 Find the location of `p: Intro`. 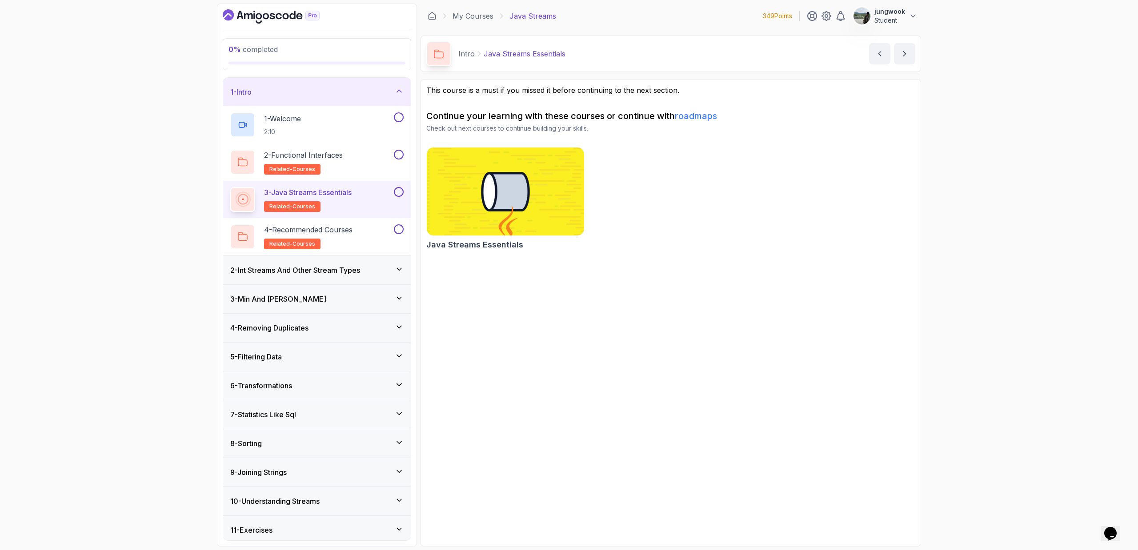

p: Intro is located at coordinates (466, 54).